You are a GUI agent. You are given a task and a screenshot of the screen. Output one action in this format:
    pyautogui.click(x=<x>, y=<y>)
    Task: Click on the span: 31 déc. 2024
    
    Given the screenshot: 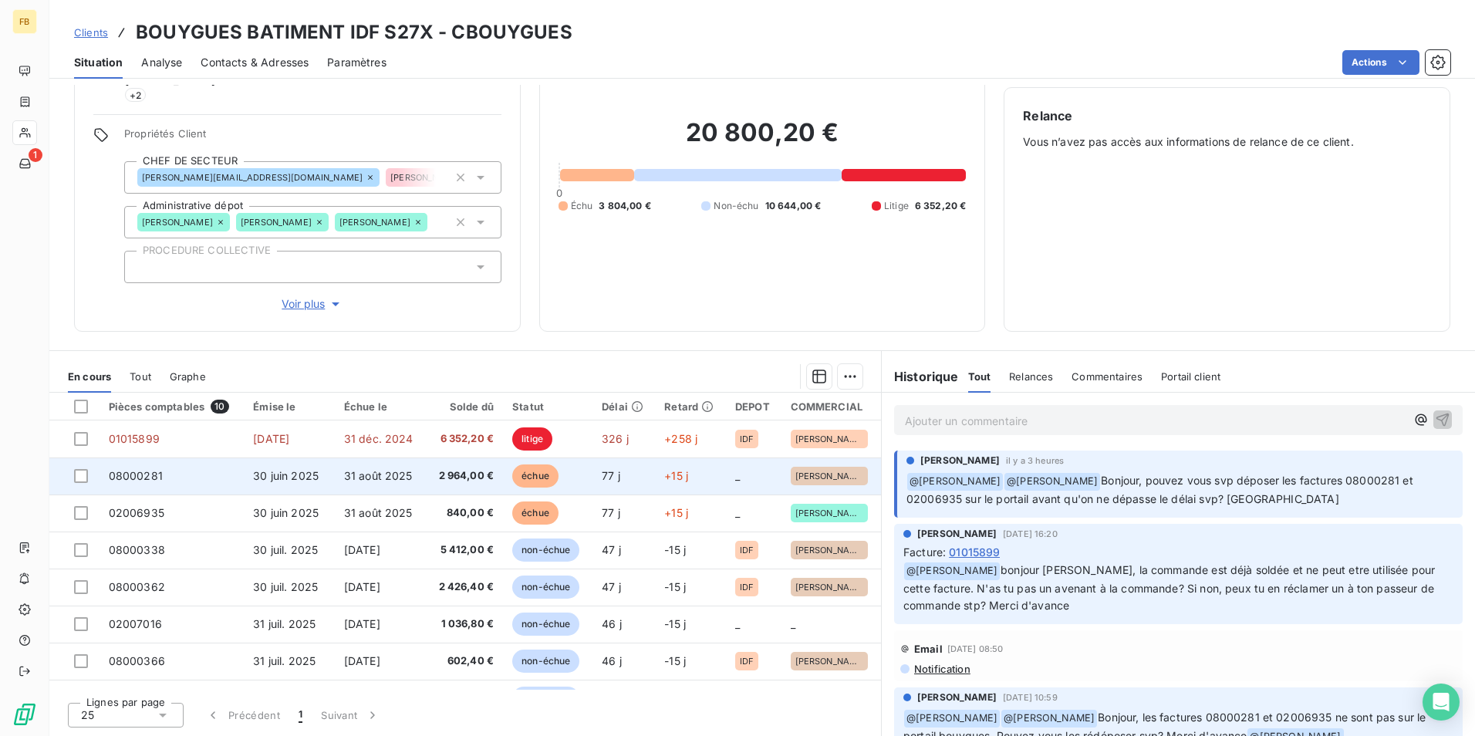 What is the action you would take?
    pyautogui.click(x=379, y=438)
    